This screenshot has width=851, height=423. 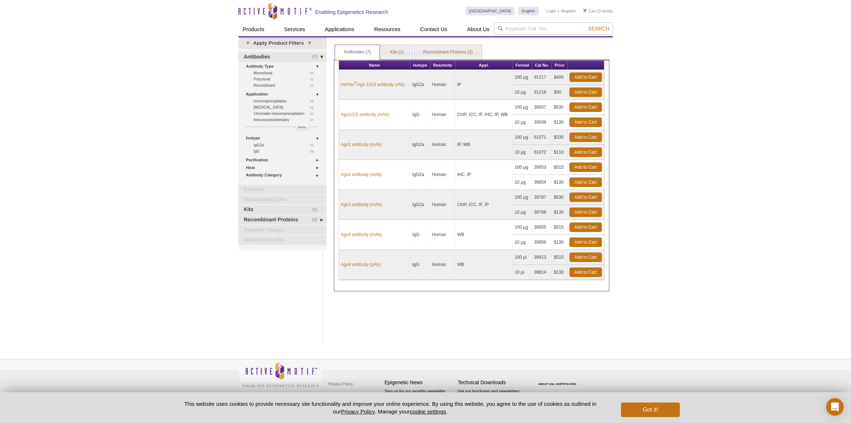 I want to click on a: Applications, so click(x=339, y=29).